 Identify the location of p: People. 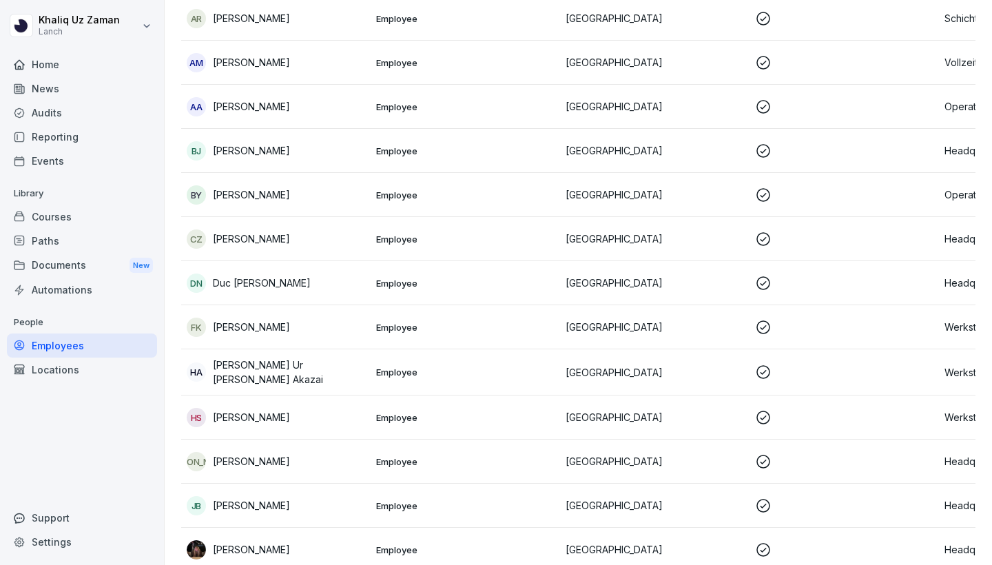
(82, 322).